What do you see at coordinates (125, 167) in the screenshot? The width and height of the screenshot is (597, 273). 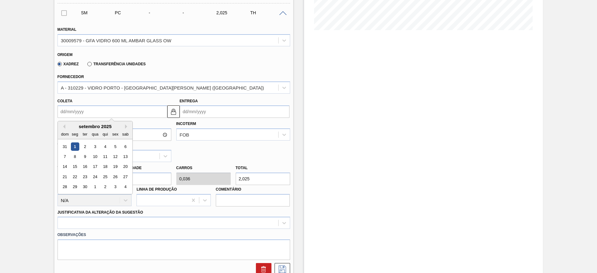 I see `div: Choose sábado, 20 de setembro de 2025` at bounding box center [125, 167].